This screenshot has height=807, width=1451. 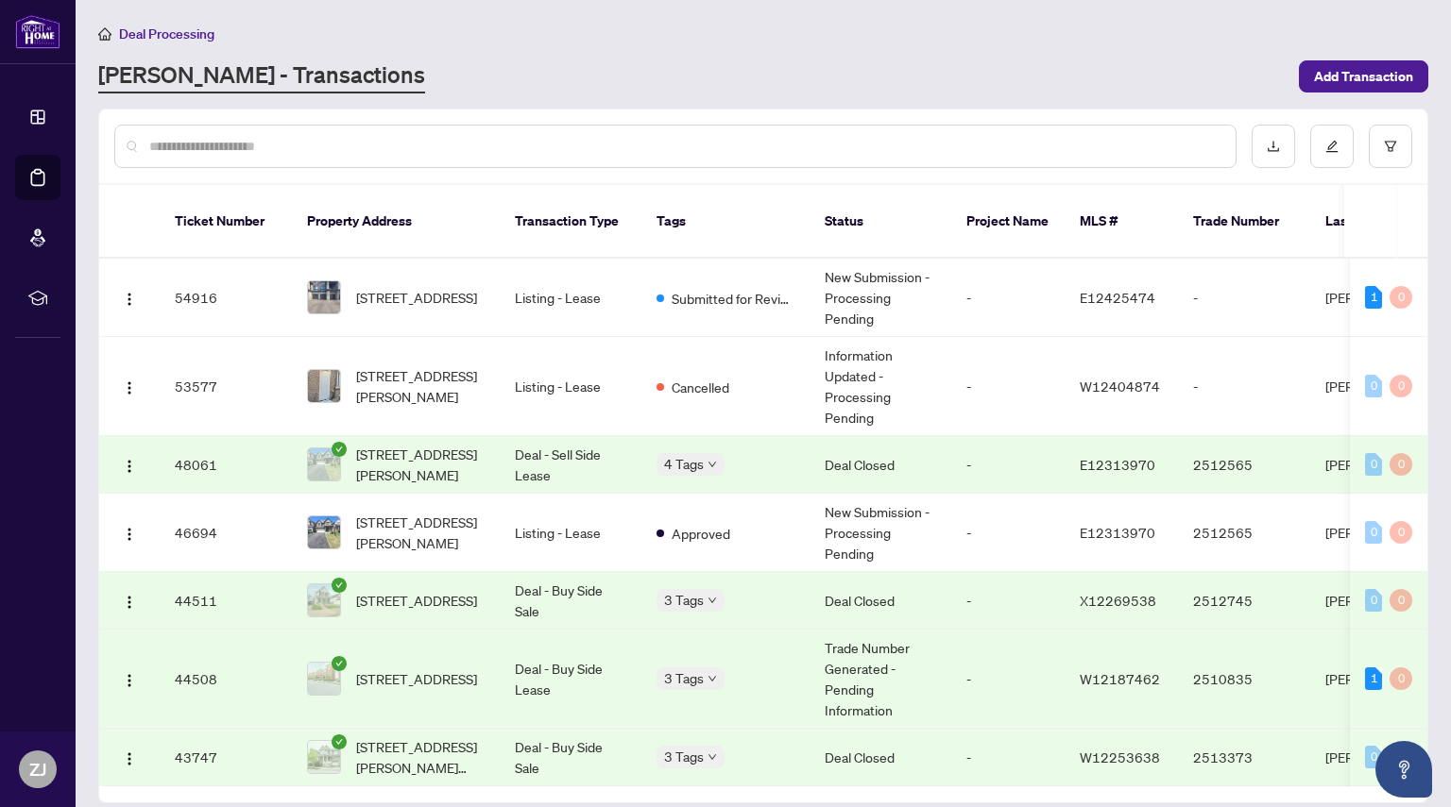 I want to click on span: E12425474, so click(x=1117, y=297).